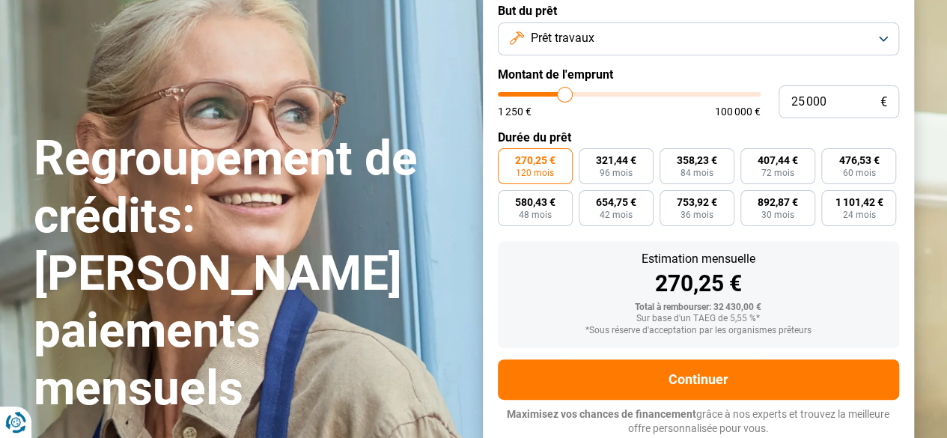 This screenshot has width=947, height=438. I want to click on span: 321,44 €, so click(616, 160).